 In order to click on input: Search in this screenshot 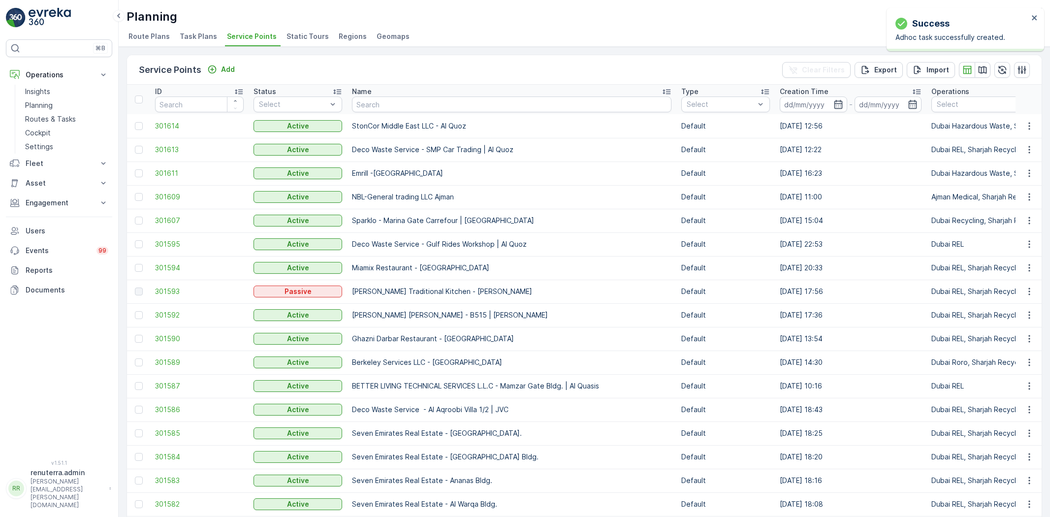, I will do `click(511, 104)`.